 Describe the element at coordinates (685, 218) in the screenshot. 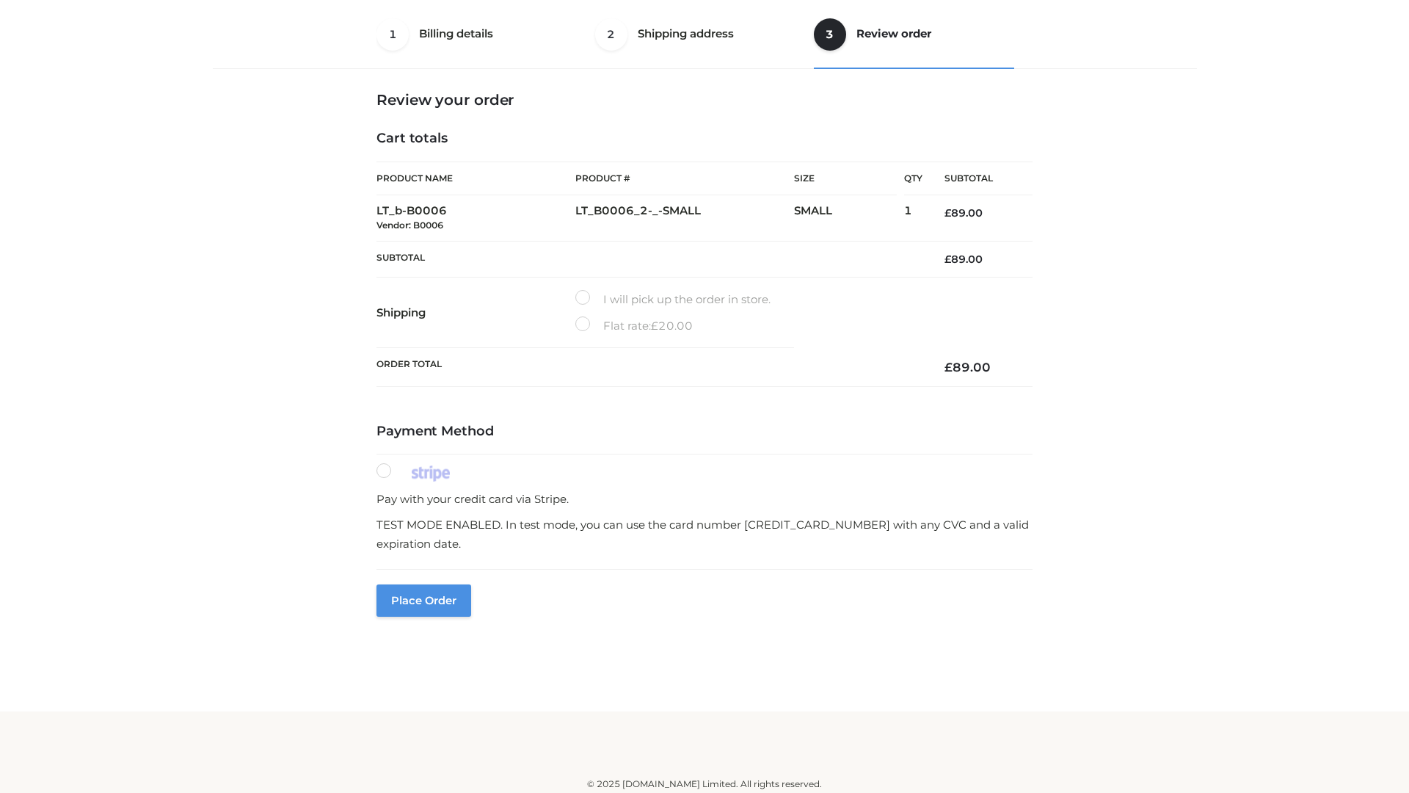

I see `td: LT_B0006_2-_-SMALL` at that location.